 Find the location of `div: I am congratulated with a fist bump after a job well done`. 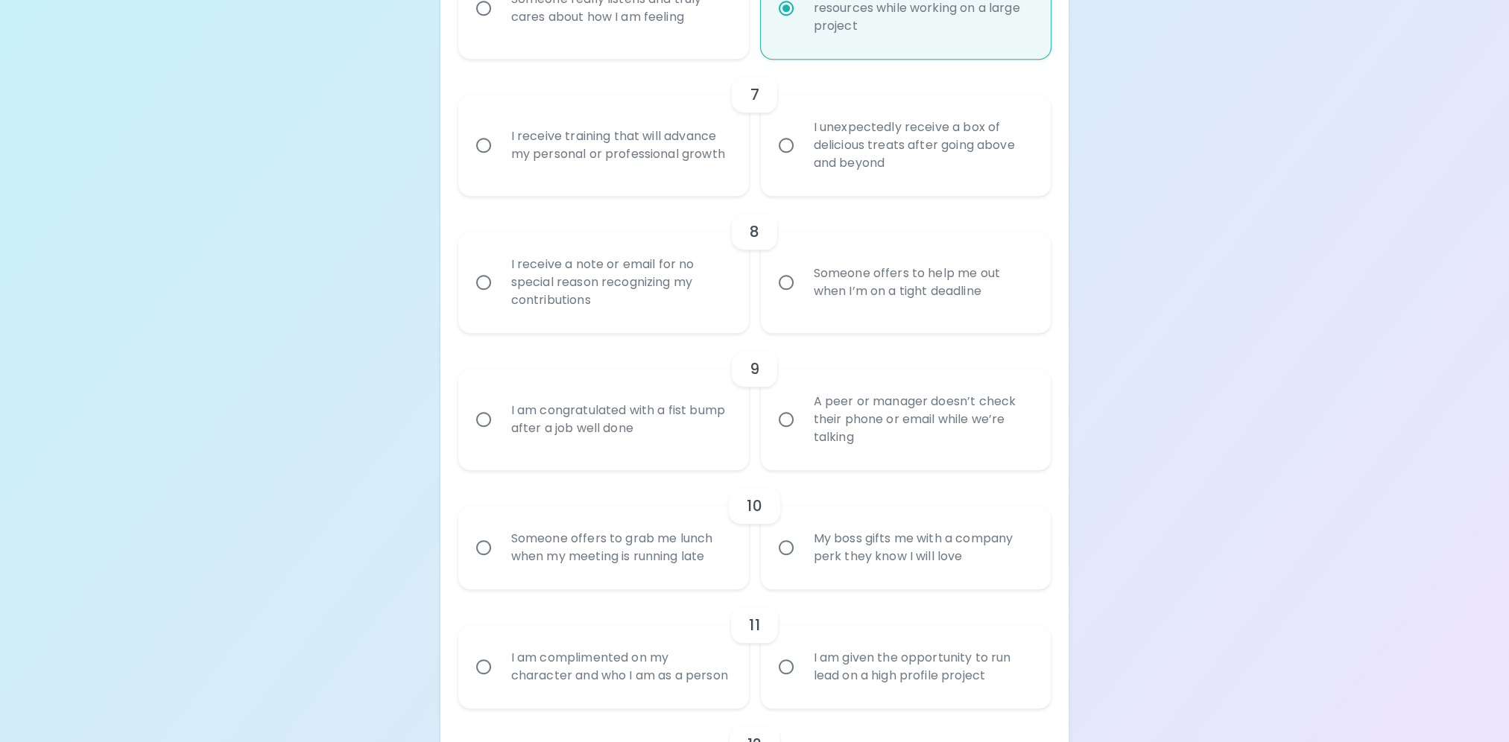

div: I am congratulated with a fist bump after a job well done is located at coordinates (620, 420).